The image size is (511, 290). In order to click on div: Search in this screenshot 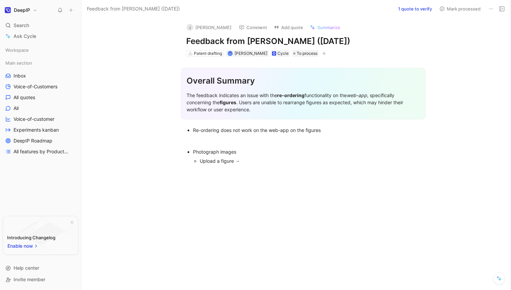, I will do `click(41, 25)`.